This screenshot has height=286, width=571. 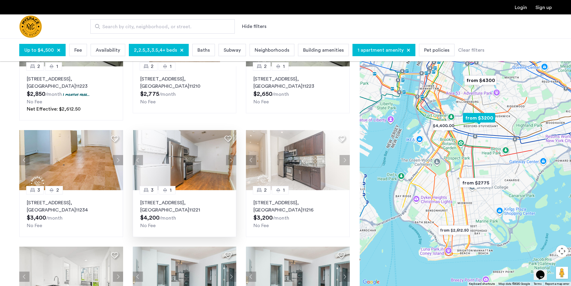 I want to click on a: Terms (opens in new tab), so click(x=537, y=284).